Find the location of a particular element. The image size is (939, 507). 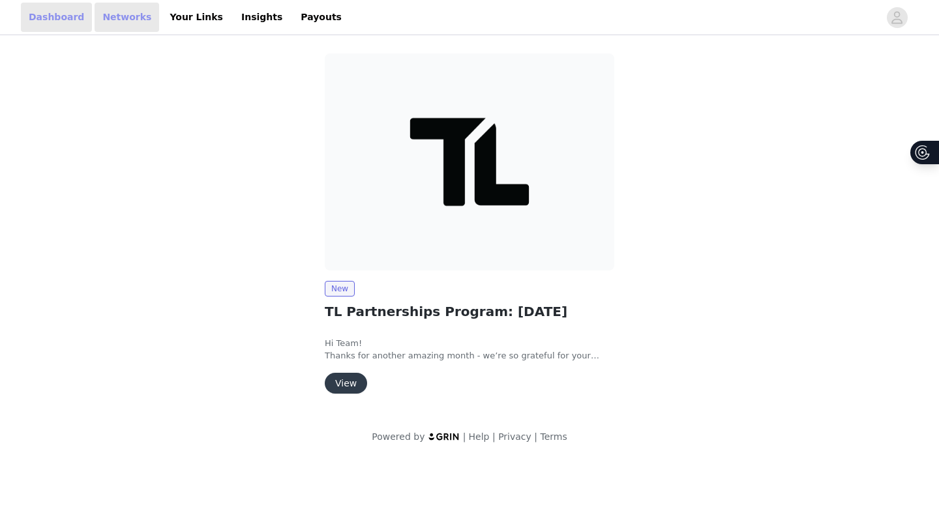

img: logo is located at coordinates (444, 436).